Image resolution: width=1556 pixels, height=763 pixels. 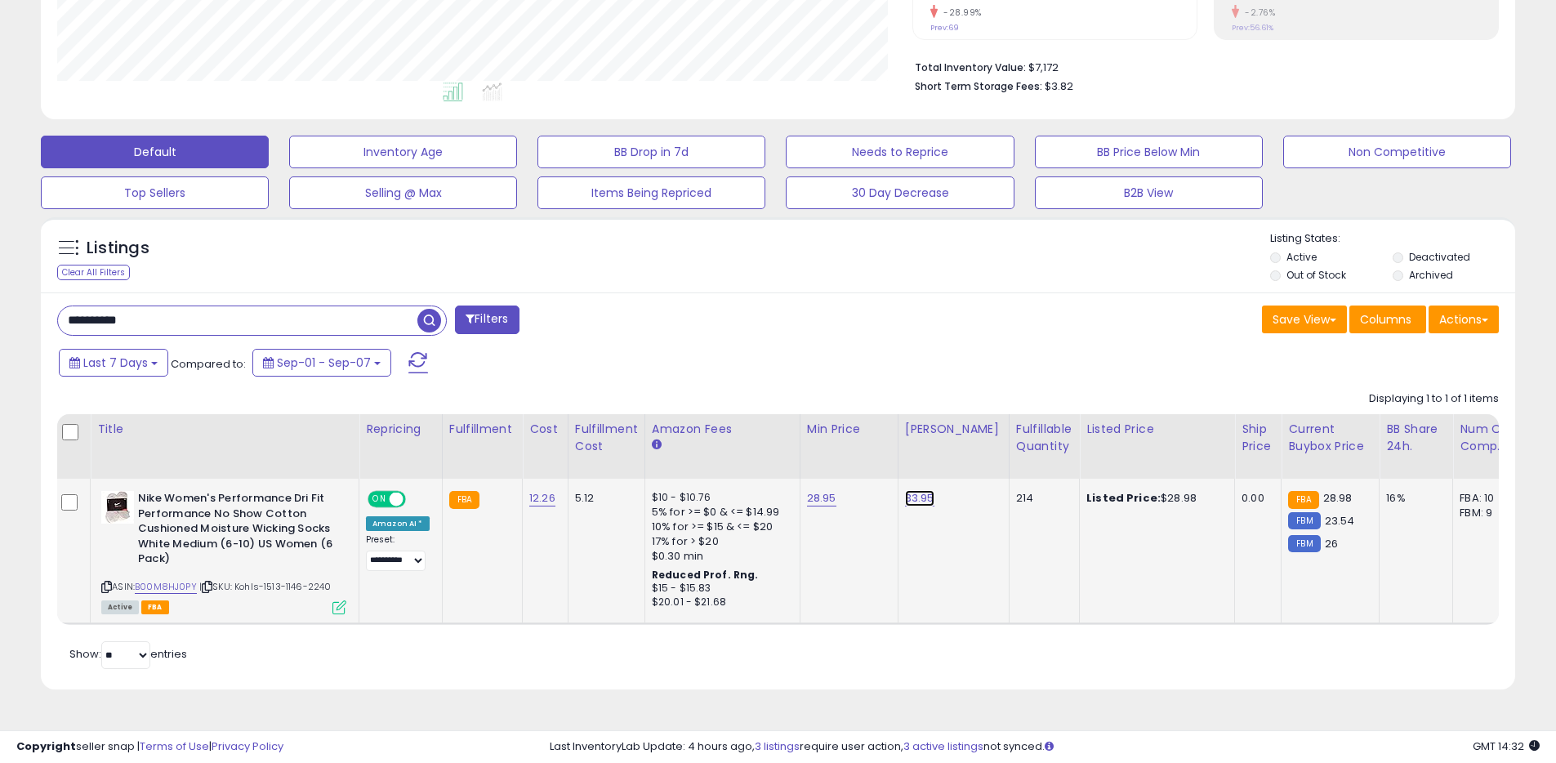 What do you see at coordinates (1338, 497) in the screenshot?
I see `span: 28.98` at bounding box center [1338, 497].